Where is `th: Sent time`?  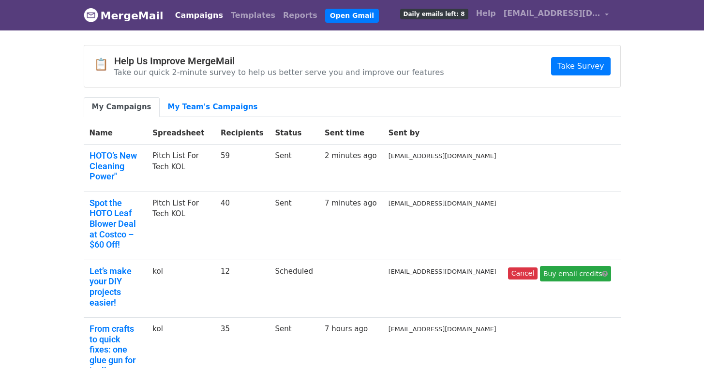
th: Sent time is located at coordinates (351, 133).